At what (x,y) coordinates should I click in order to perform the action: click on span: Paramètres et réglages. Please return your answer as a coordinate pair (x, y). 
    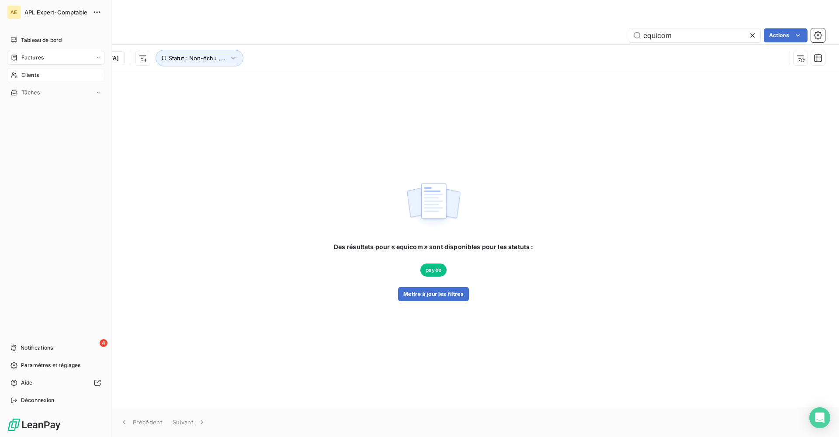
    Looking at the image, I should click on (51, 365).